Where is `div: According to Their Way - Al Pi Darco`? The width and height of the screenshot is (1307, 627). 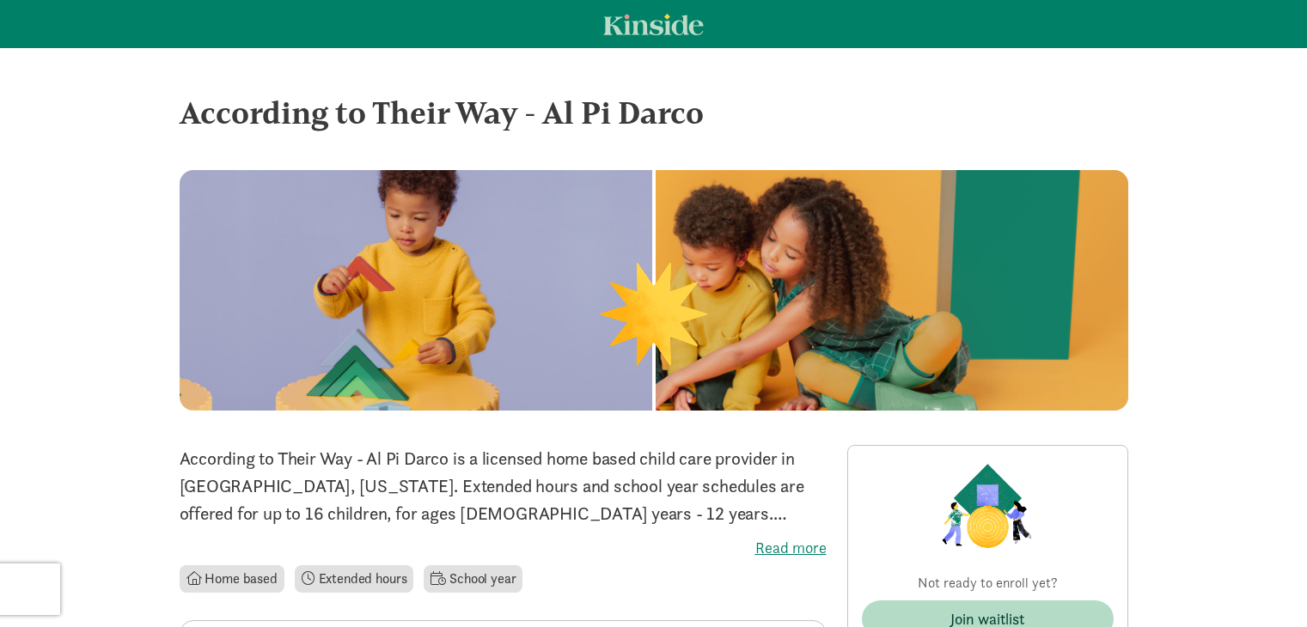
div: According to Their Way - Al Pi Darco is located at coordinates (654, 113).